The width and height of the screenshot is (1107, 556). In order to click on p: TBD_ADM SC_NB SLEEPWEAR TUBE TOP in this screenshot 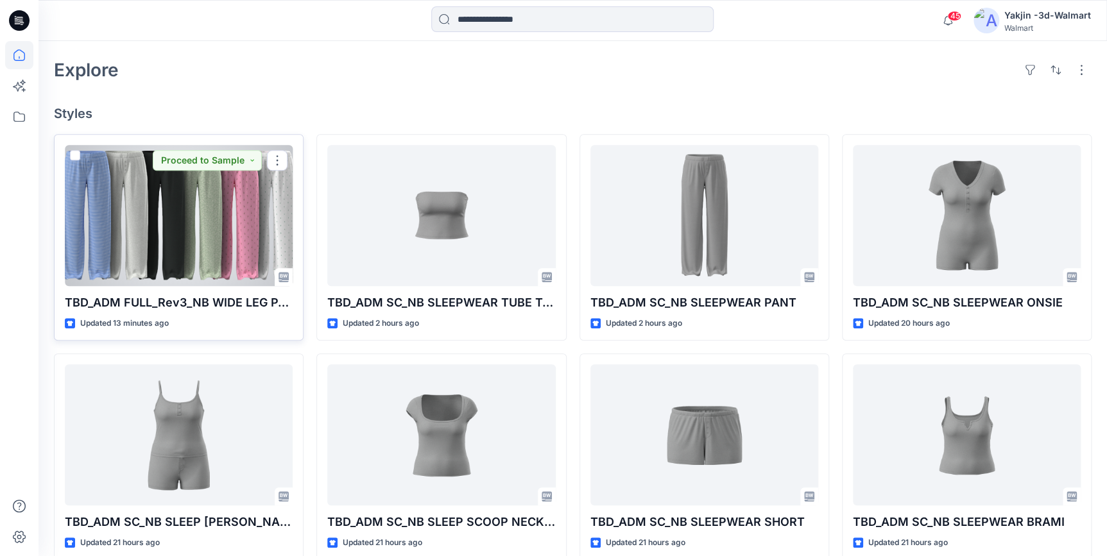, I will do `click(441, 303)`.